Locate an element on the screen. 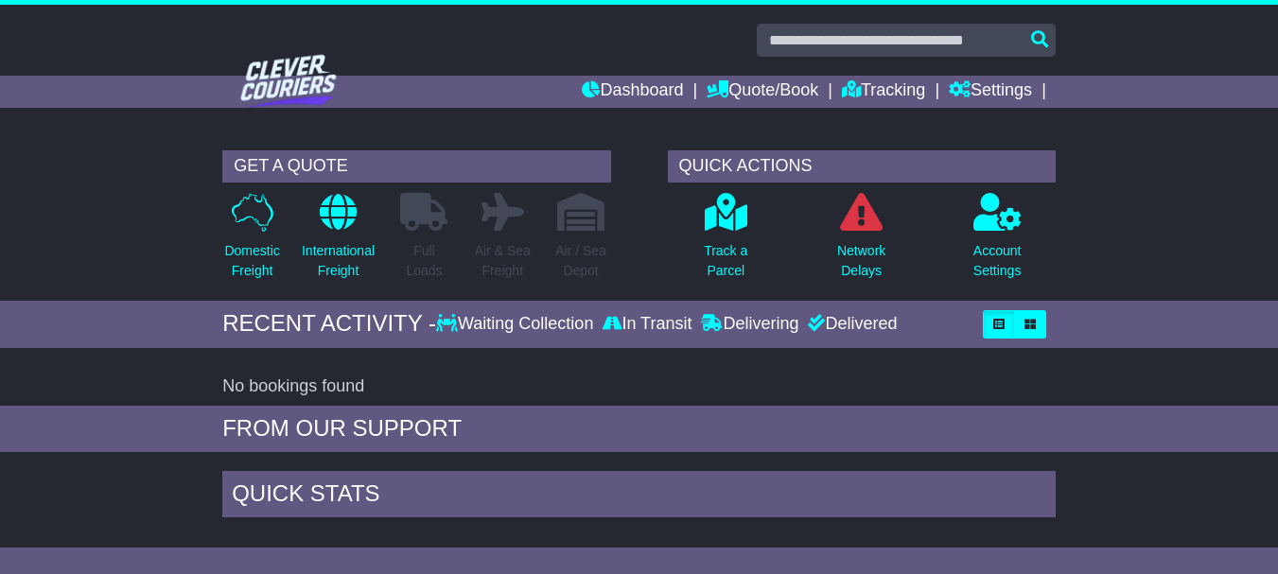 This screenshot has width=1278, height=574. div: Delivering is located at coordinates (749, 324).